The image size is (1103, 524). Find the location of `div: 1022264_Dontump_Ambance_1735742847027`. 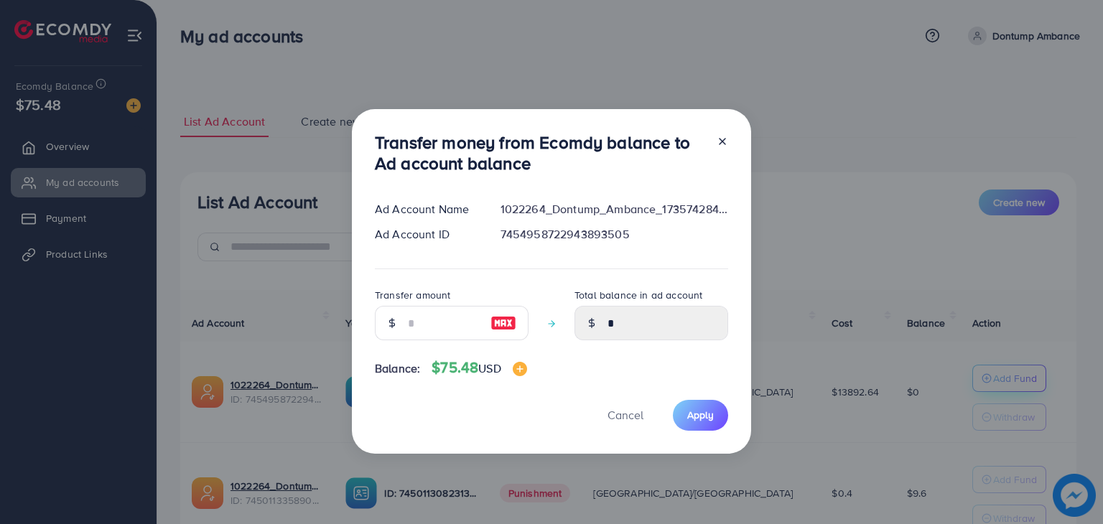

div: 1022264_Dontump_Ambance_1735742847027 is located at coordinates (614, 209).